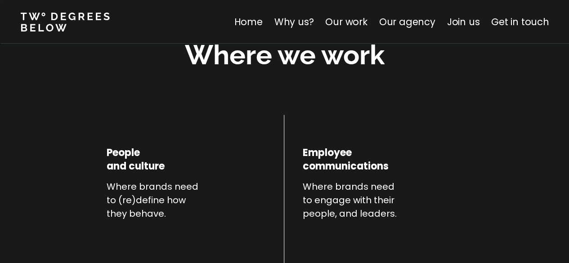 Image resolution: width=569 pixels, height=263 pixels. I want to click on a: Our agency, so click(406, 22).